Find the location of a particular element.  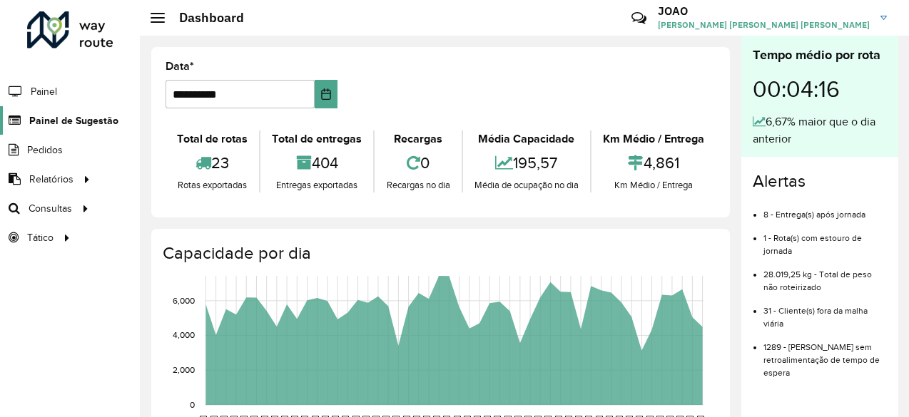

li: 1 - Rota(s) com estouro de jornada is located at coordinates (825, 239).